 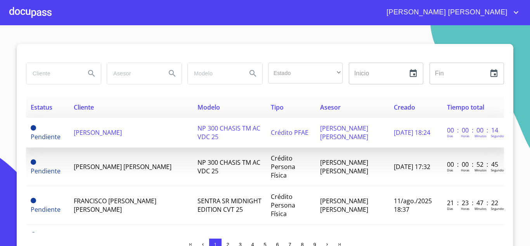 What do you see at coordinates (450, 12) in the screenshot?
I see `button: account of current user` at bounding box center [450, 12].